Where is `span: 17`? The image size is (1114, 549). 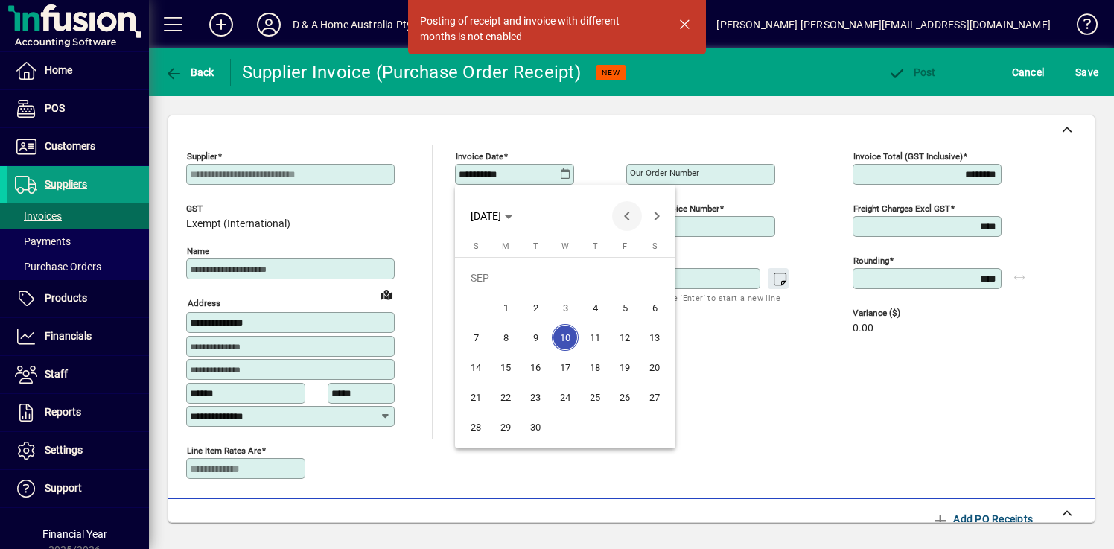
span: 17 is located at coordinates (565, 367).